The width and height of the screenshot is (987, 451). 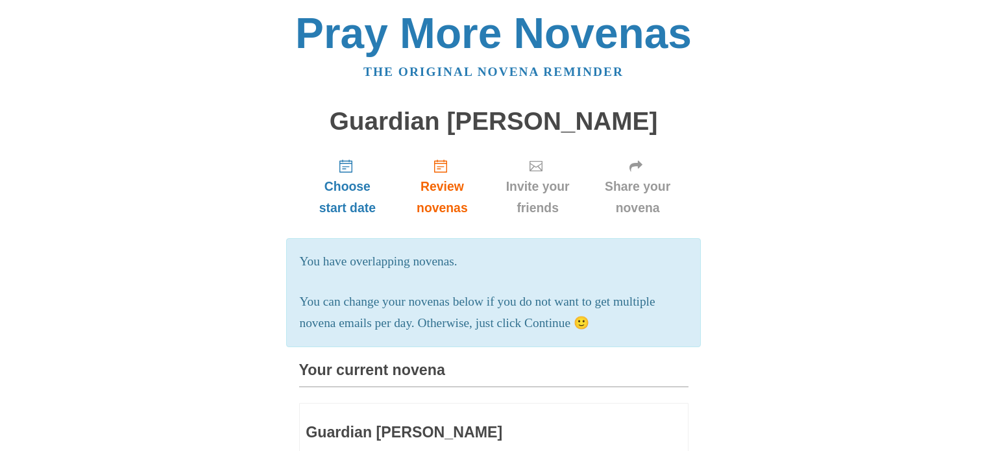 What do you see at coordinates (638, 186) in the screenshot?
I see `a: Share your novena` at bounding box center [638, 186].